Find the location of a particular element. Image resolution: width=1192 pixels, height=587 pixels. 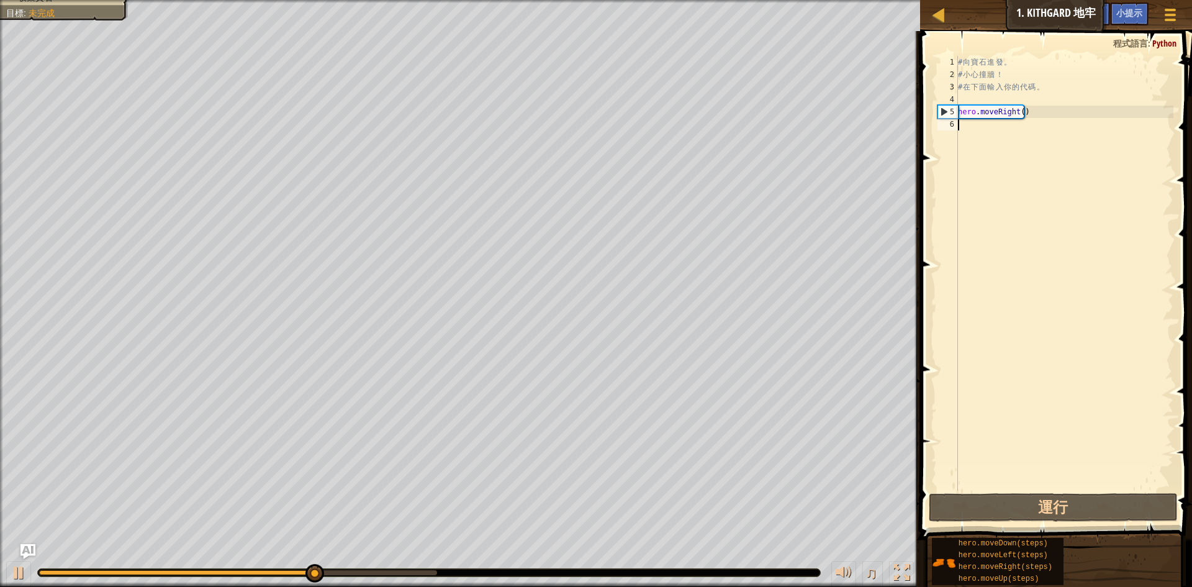

span: 目標 is located at coordinates (15, 13).